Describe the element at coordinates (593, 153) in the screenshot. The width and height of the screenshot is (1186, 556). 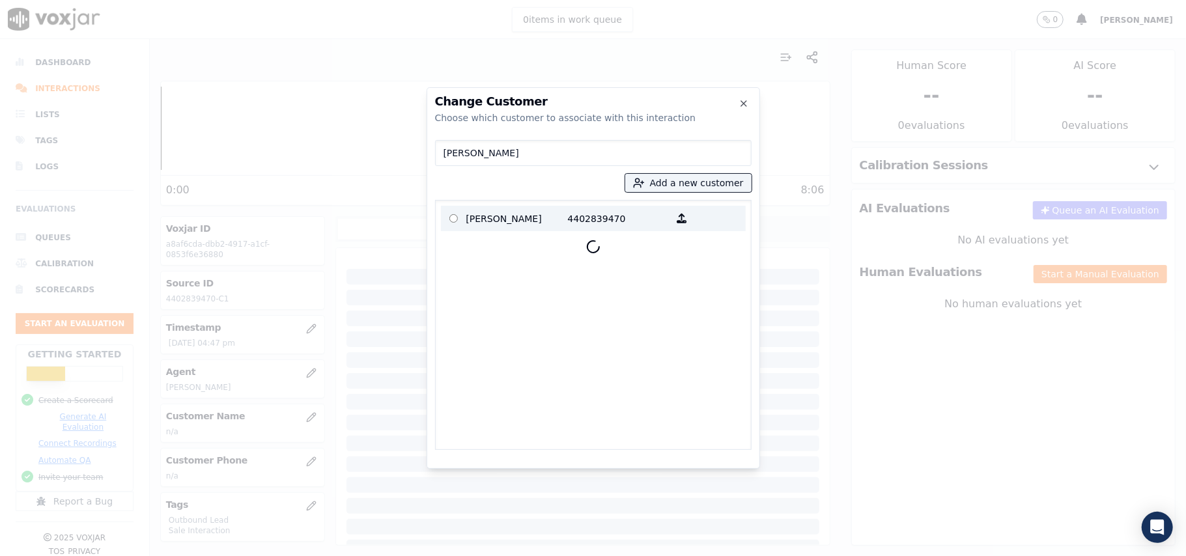
I see `input: Search Customers` at that location.